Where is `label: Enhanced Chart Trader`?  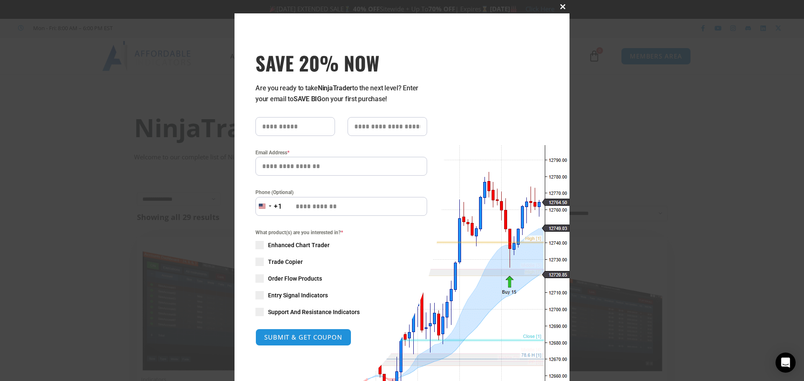
label: Enhanced Chart Trader is located at coordinates (341, 245).